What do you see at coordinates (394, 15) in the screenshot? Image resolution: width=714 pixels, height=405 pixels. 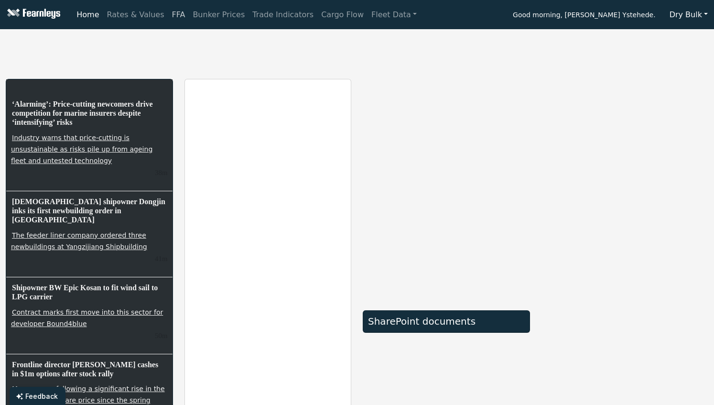 I see `a: Fleet Data` at bounding box center [394, 15].